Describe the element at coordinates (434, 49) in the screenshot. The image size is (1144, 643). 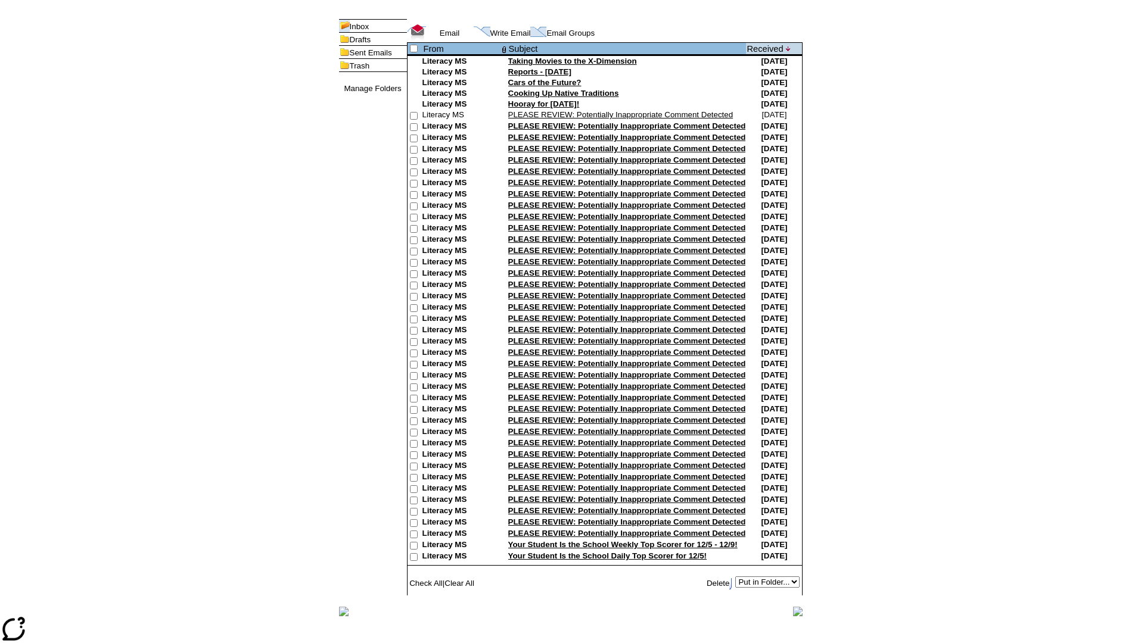
I see `a: From` at that location.